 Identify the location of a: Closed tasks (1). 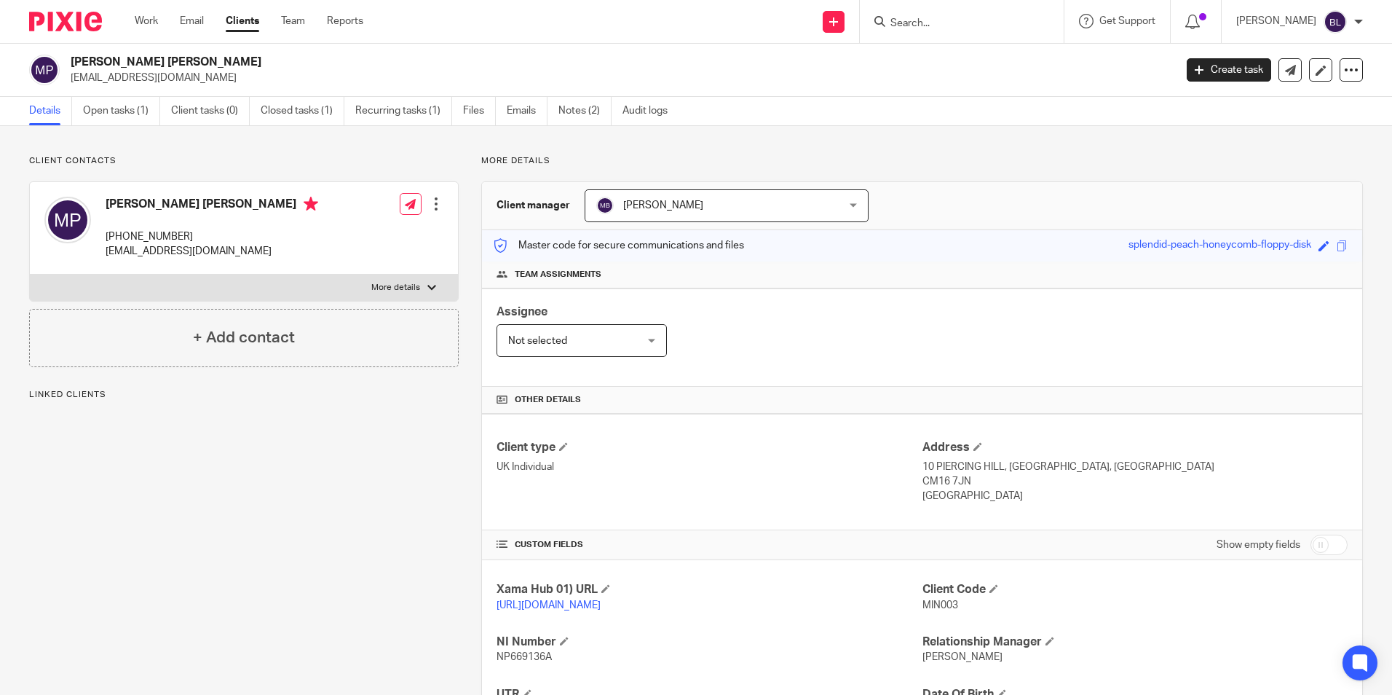
(302, 111).